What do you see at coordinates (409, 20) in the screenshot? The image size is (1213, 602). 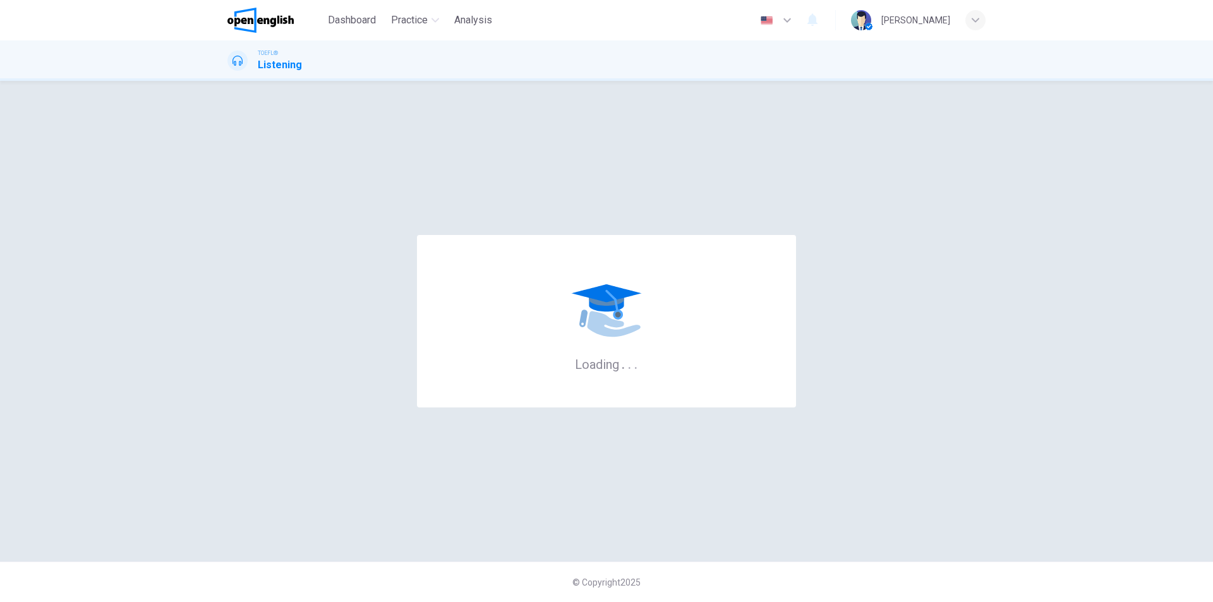 I see `span: Practice` at bounding box center [409, 20].